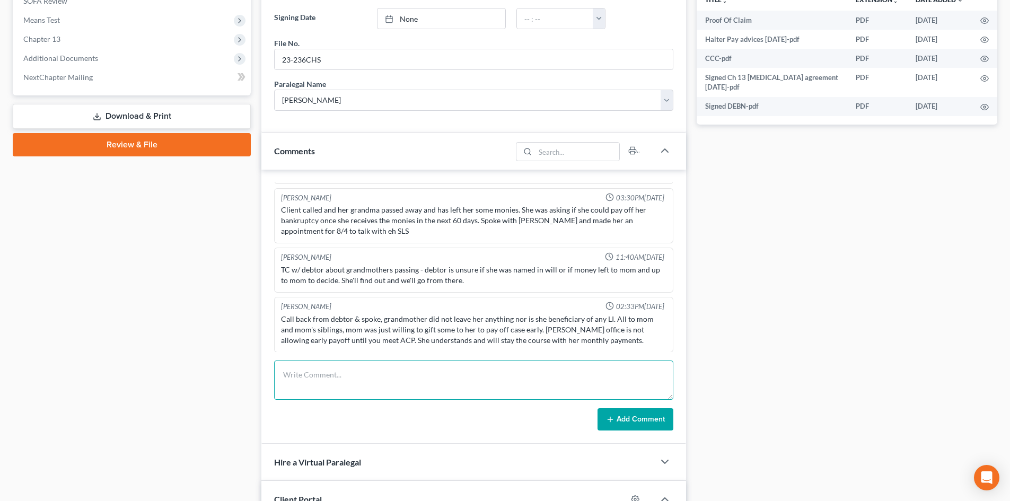 This screenshot has height=501, width=1010. I want to click on a: NextChapter Mailing, so click(133, 77).